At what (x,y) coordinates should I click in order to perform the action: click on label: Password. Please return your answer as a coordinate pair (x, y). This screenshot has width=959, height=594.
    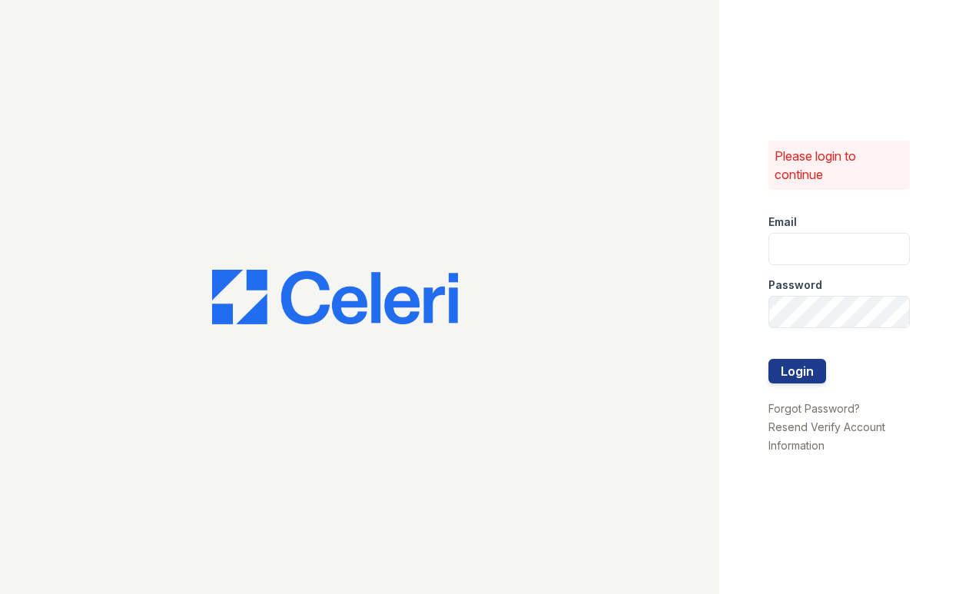
    Looking at the image, I should click on (795, 285).